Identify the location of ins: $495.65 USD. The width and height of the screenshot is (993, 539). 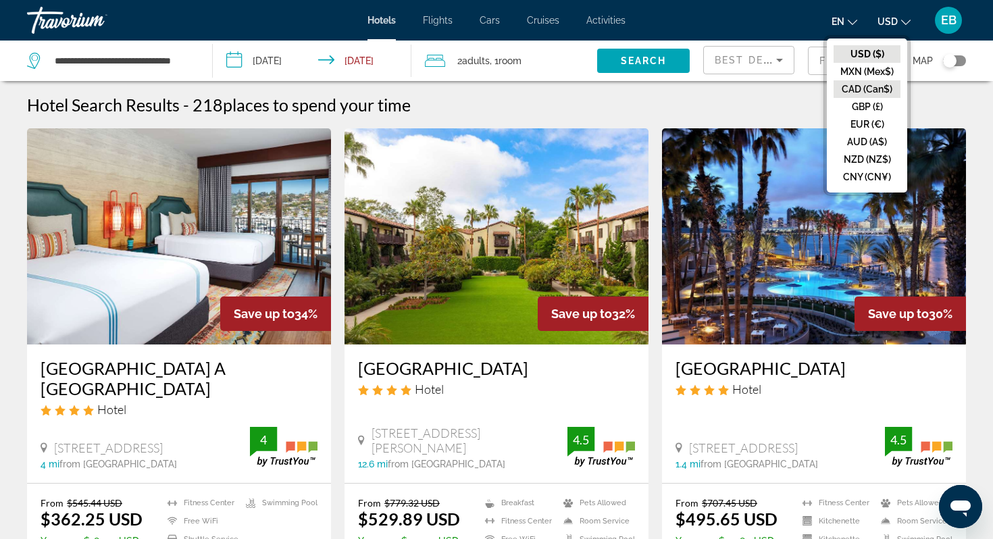
(726, 519).